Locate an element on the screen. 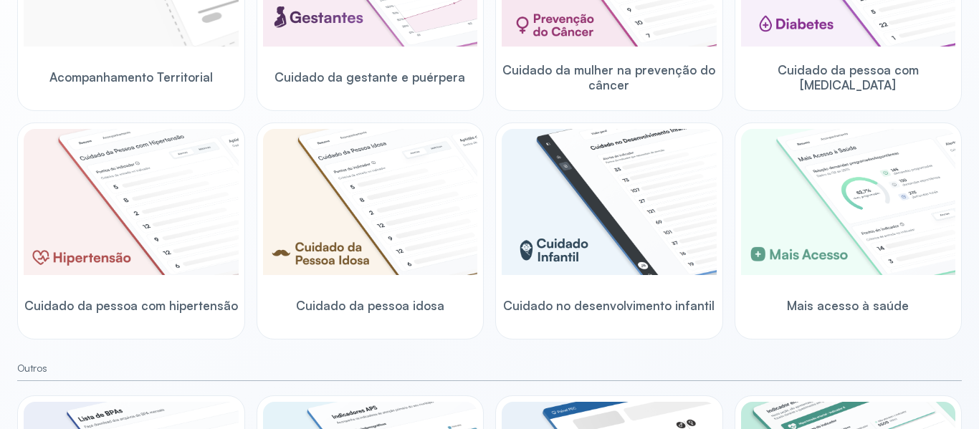 The image size is (979, 429). span: Cuidado da pessoa idosa is located at coordinates (370, 305).